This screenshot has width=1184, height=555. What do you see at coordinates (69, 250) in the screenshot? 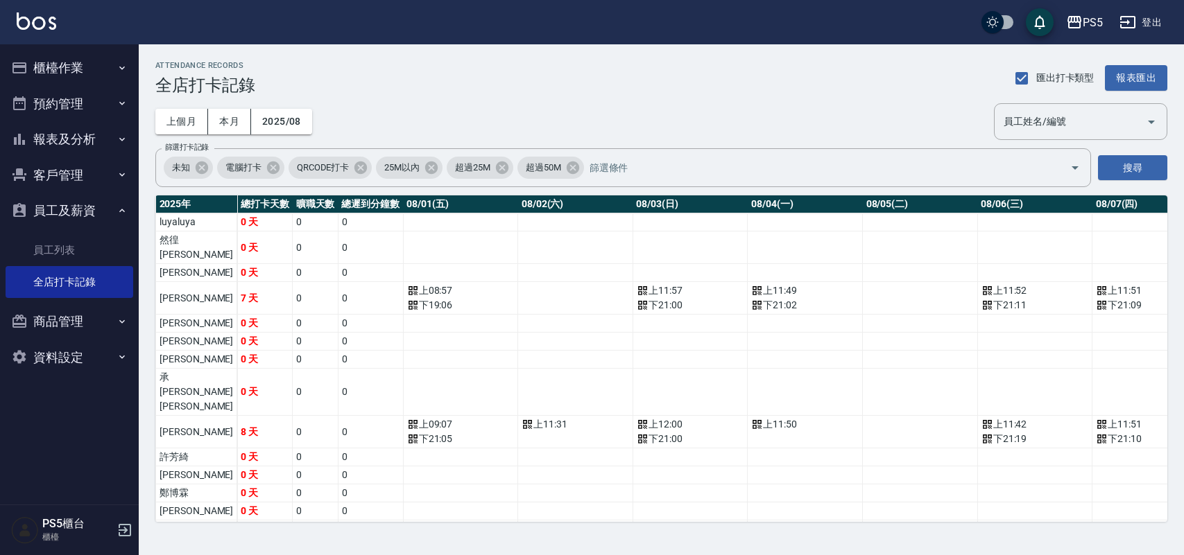
I see `a: 員工列表` at bounding box center [69, 250].